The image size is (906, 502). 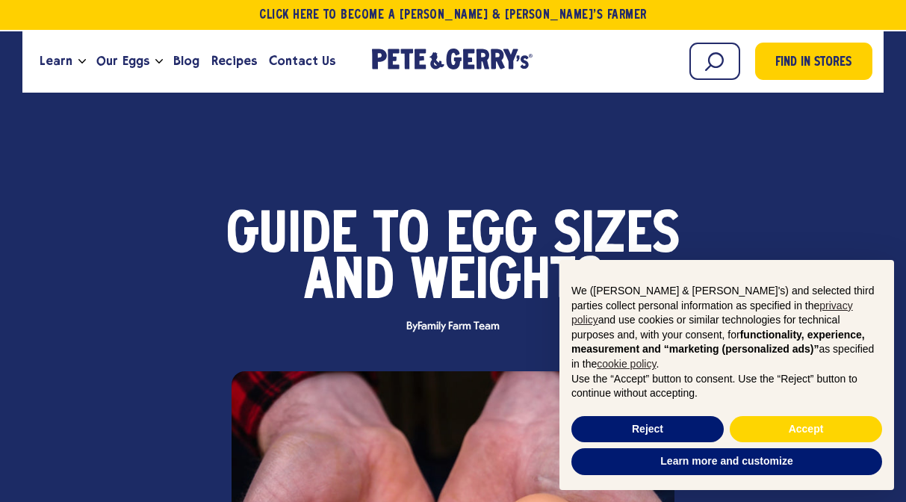 What do you see at coordinates (727, 462) in the screenshot?
I see `button: Learn more and customize` at bounding box center [727, 462].